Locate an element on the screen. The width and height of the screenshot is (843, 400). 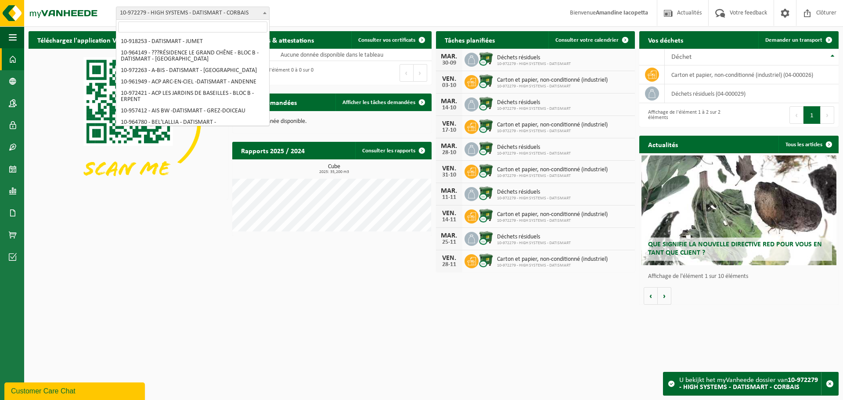
div: 28-10 is located at coordinates (449, 153).